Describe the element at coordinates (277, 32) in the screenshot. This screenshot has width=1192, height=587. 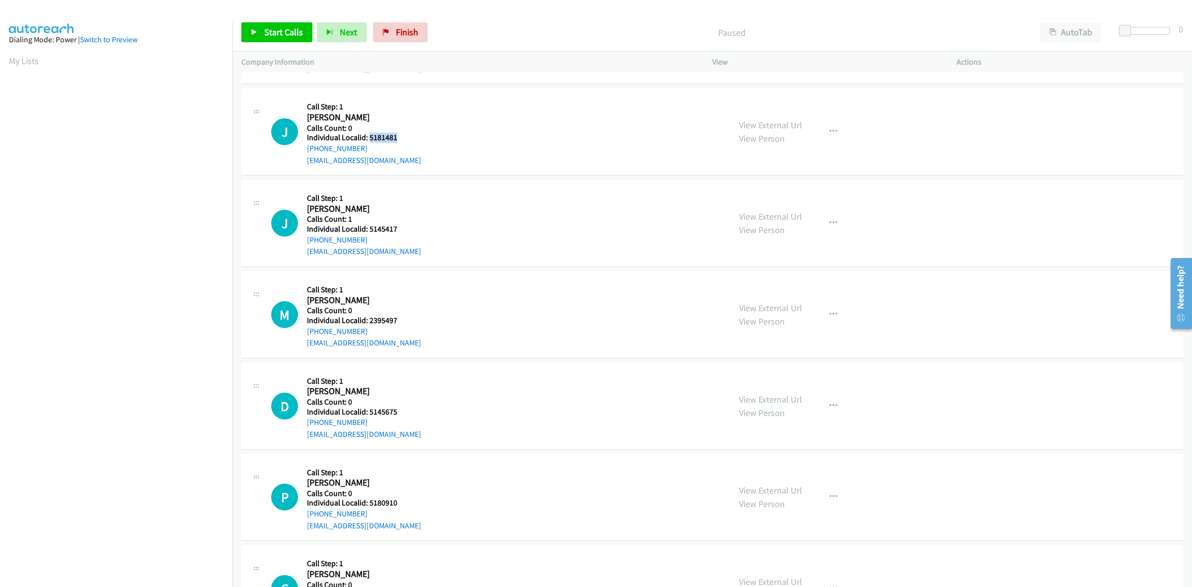
I see `a: Start Calls` at that location.